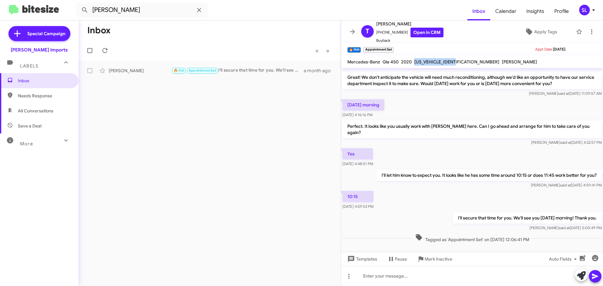  Describe the element at coordinates (367, 31) in the screenshot. I see `span: T` at that location.